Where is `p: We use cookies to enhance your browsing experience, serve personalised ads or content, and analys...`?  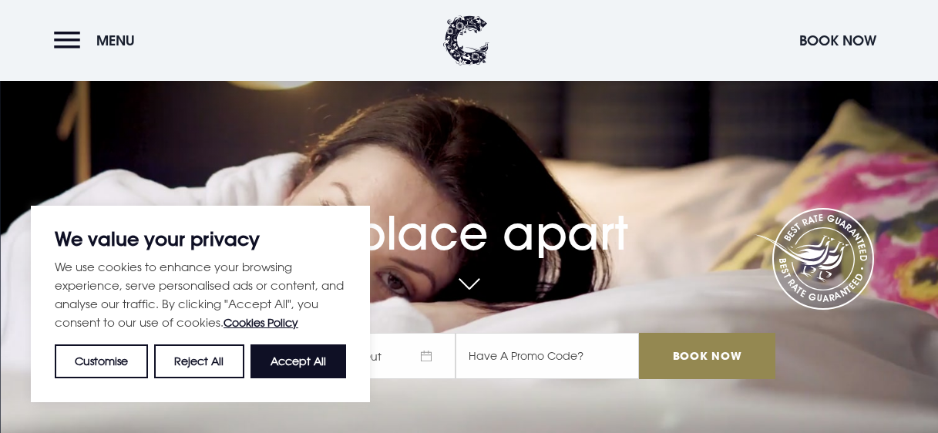
p: We use cookies to enhance your browsing experience, serve personalised ads or content, and analys... is located at coordinates (200, 294).